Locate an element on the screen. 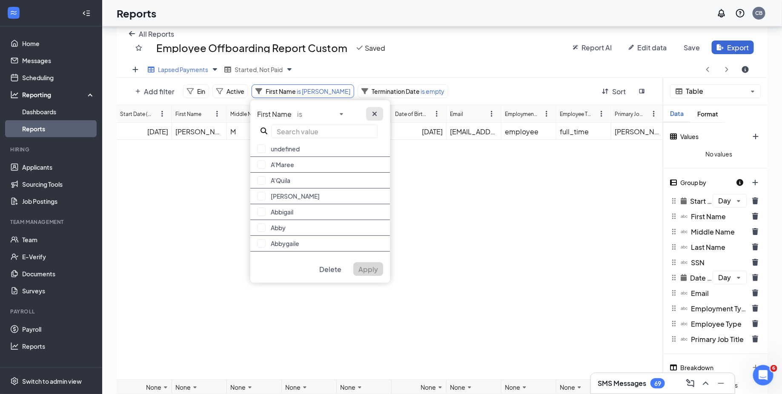 Image resolution: width=782 pixels, height=394 pixels. button: circle-info icon is located at coordinates (746, 69).